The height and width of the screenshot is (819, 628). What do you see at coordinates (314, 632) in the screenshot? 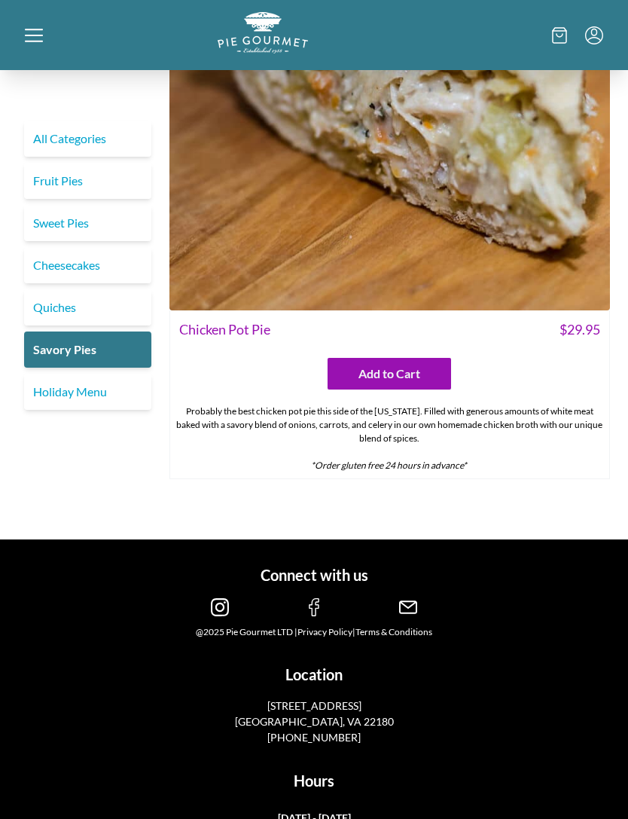
I see `div: @2025 Pie Gourmet LTD | |` at bounding box center [314, 632].